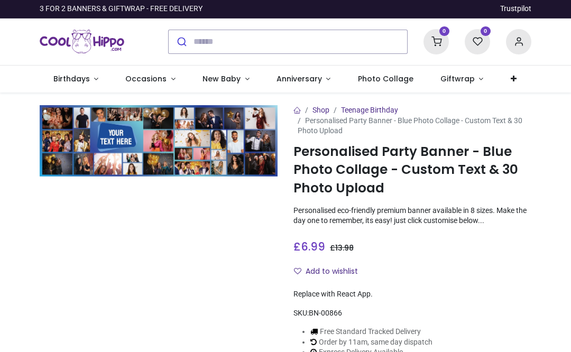  What do you see at coordinates (226, 79) in the screenshot?
I see `a: New Baby` at bounding box center [226, 79].